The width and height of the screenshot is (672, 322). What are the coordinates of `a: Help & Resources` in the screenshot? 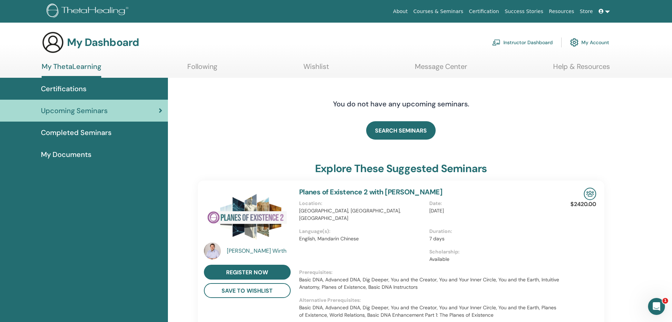 It's located at (582, 69).